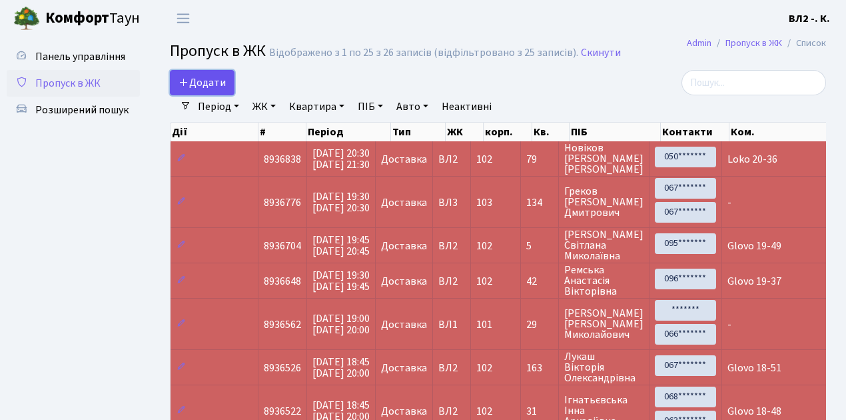 The image size is (846, 420). I want to click on span: Панель управління, so click(80, 57).